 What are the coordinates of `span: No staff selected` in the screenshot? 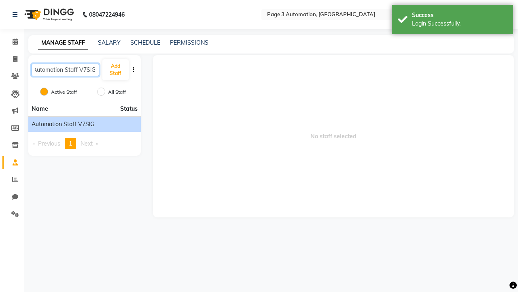 It's located at (334, 136).